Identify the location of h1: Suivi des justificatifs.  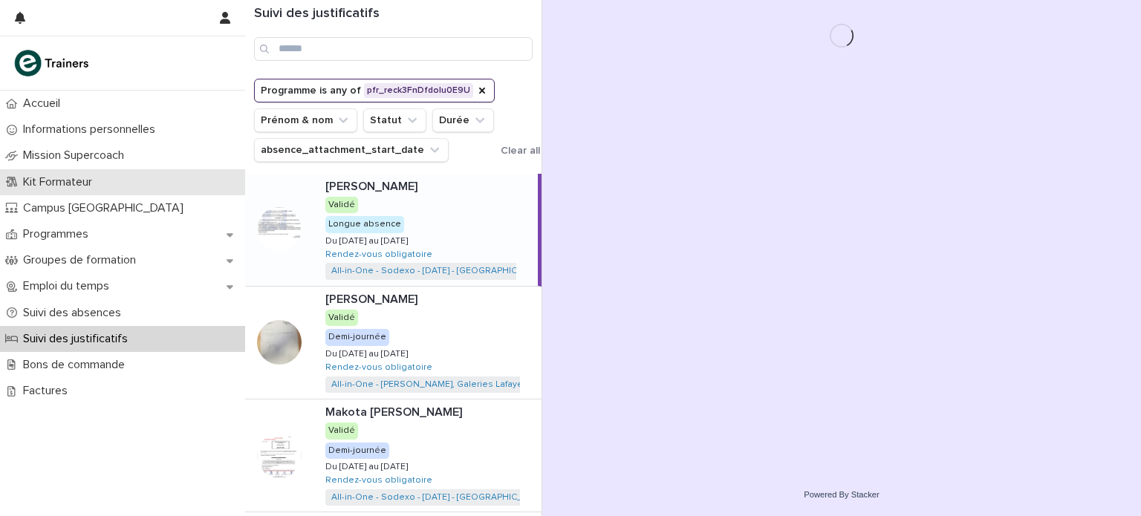
(393, 14).